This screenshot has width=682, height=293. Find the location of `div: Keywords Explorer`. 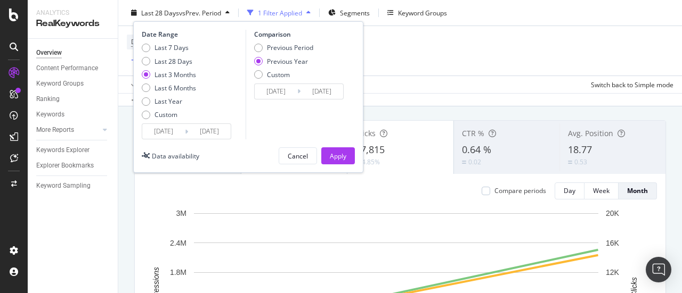

div: Keywords Explorer is located at coordinates (63, 150).